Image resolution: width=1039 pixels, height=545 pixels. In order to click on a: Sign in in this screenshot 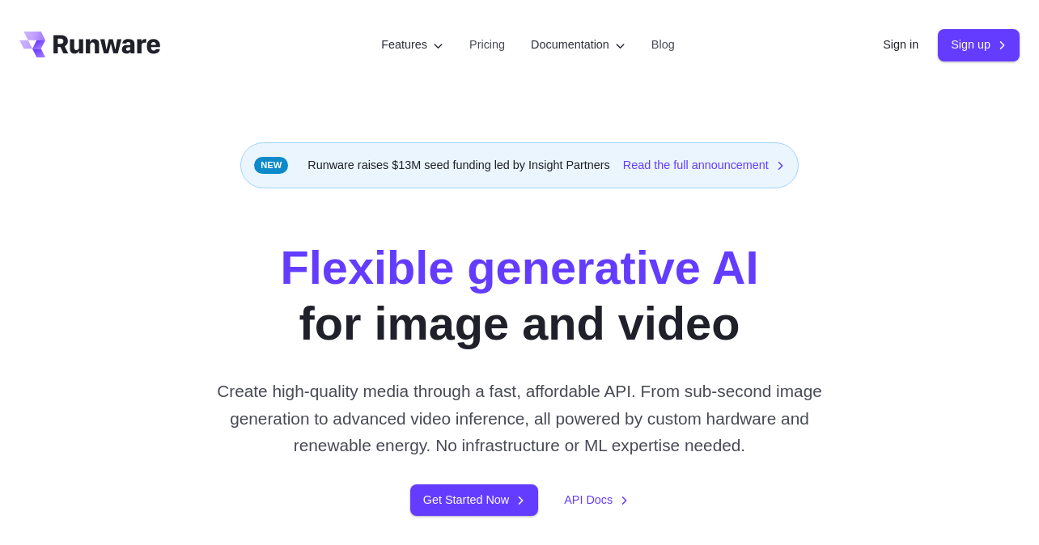, I will do `click(901, 45)`.